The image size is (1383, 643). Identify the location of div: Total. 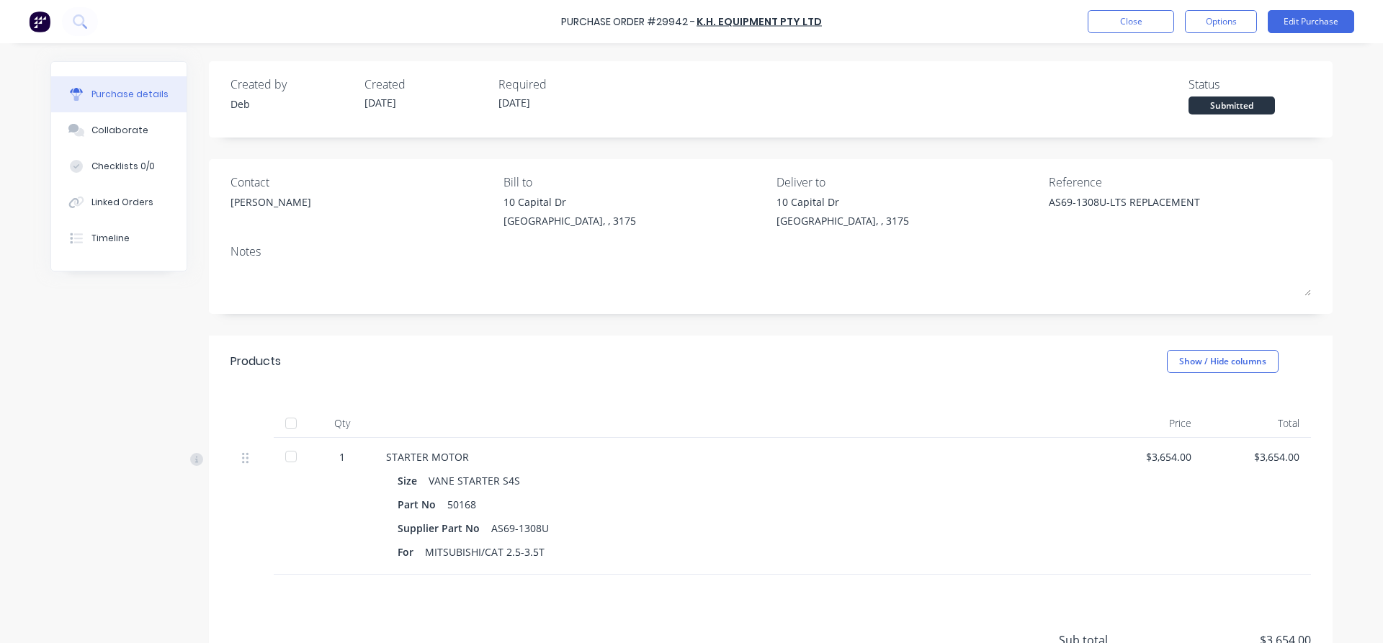
(1257, 423).